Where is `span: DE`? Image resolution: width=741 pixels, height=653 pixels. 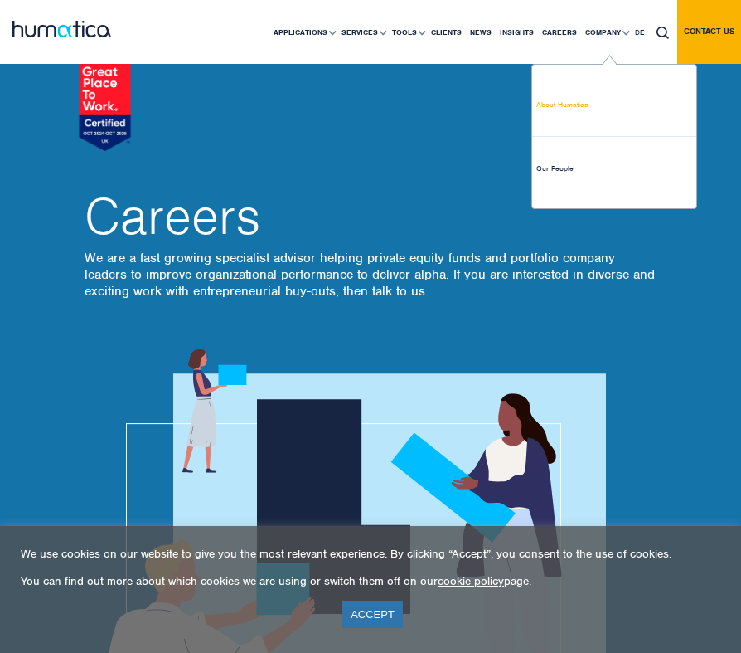
span: DE is located at coordinates (639, 32).